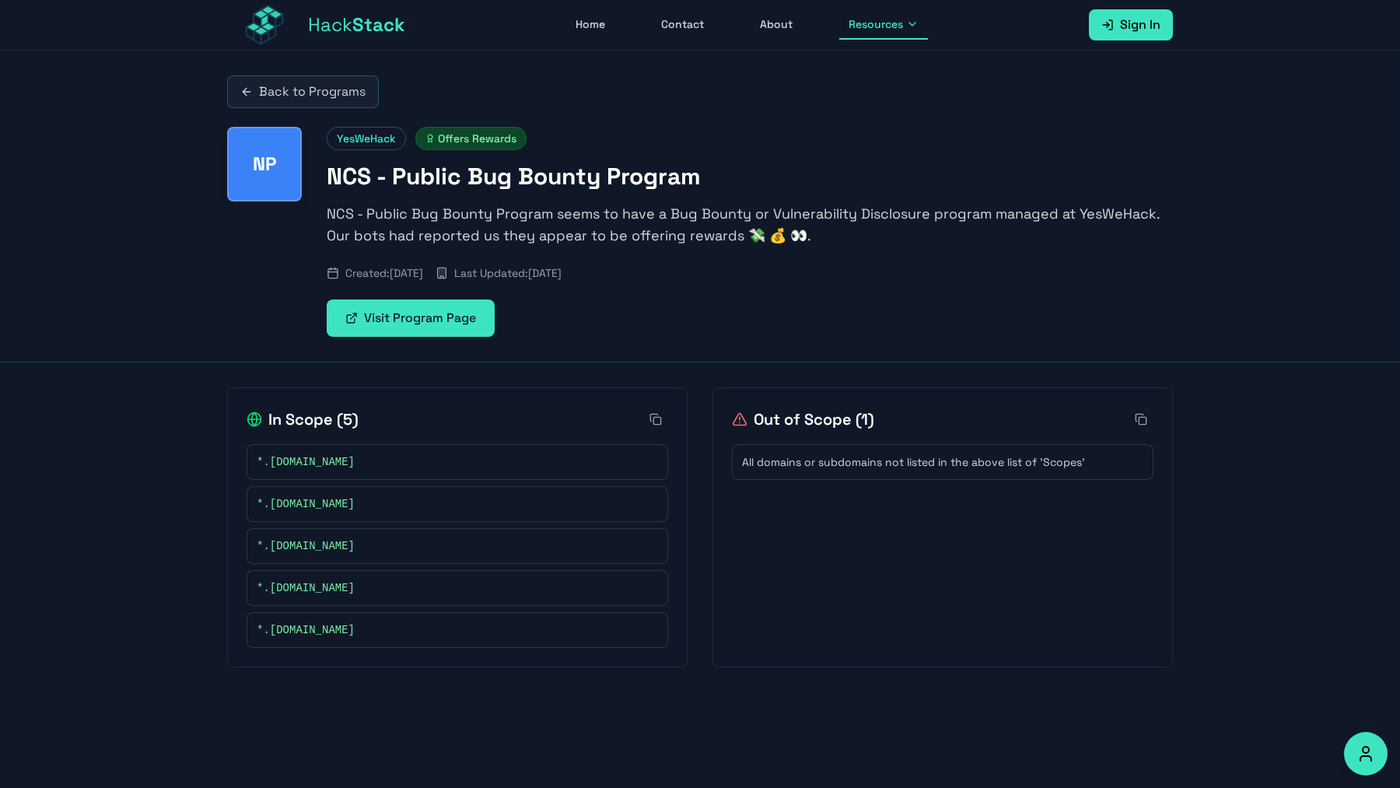 This screenshot has width=1400, height=788. Describe the element at coordinates (1141, 419) in the screenshot. I see `button: Copy all out-of-scope items` at that location.